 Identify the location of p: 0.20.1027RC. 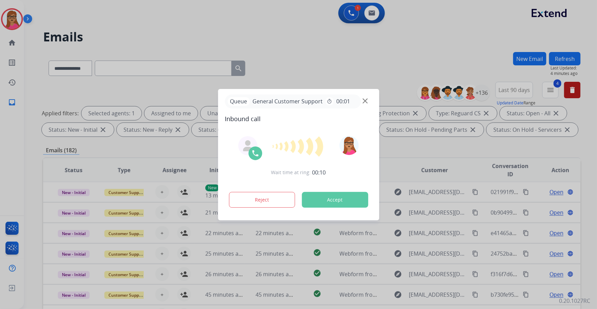
(574, 301).